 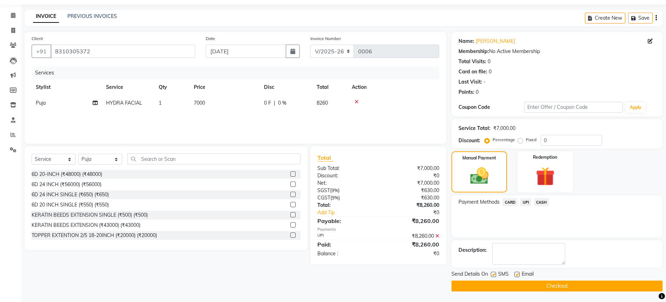 What do you see at coordinates (557, 51) in the screenshot?
I see `div: No Active Membership` at bounding box center [557, 51].